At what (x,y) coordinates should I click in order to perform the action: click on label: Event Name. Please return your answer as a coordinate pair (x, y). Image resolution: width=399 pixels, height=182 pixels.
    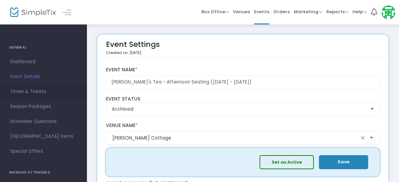
    Looking at the image, I should click on (243, 70).